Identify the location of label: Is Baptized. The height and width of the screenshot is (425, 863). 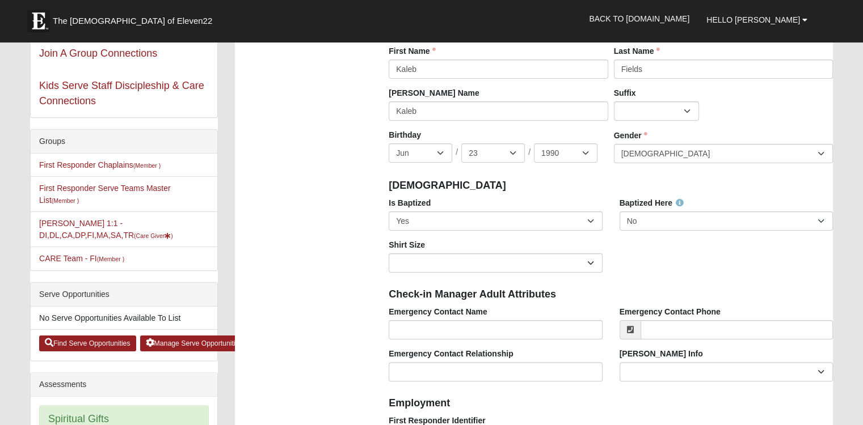
(410, 203).